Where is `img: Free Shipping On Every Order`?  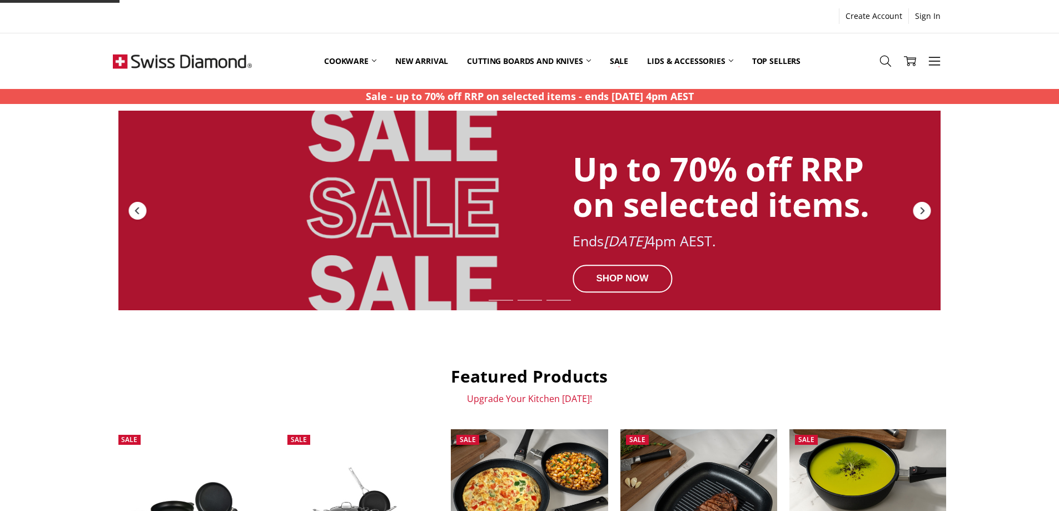 img: Free Shipping On Every Order is located at coordinates (182, 61).